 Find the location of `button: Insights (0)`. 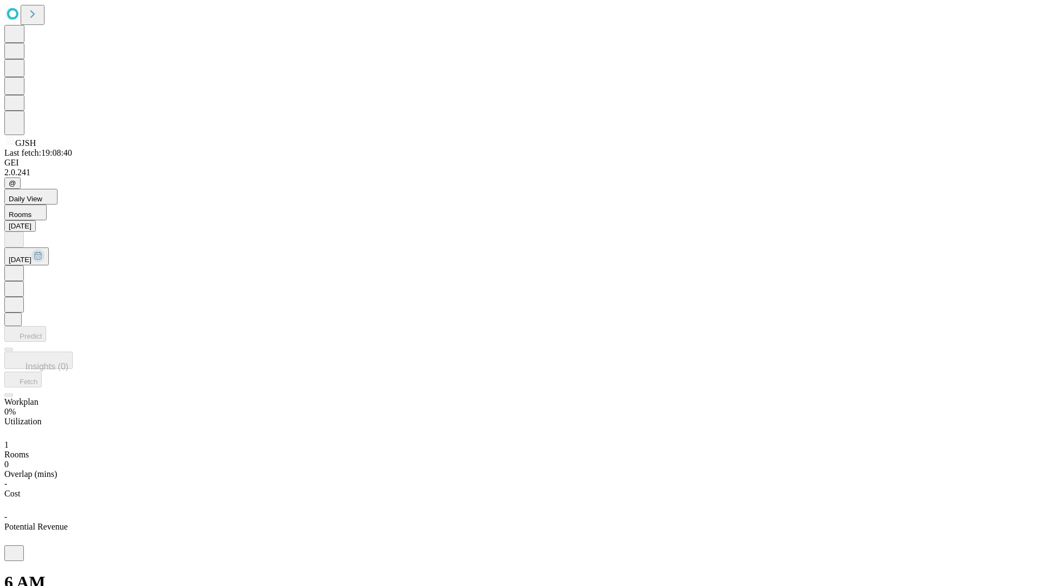

button: Insights (0) is located at coordinates (39, 360).